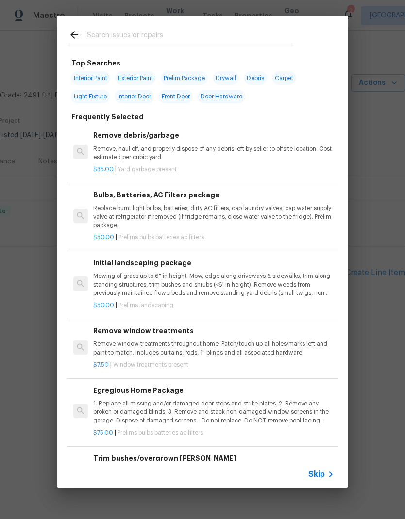  What do you see at coordinates (226, 78) in the screenshot?
I see `span: Drywall` at bounding box center [226, 78].